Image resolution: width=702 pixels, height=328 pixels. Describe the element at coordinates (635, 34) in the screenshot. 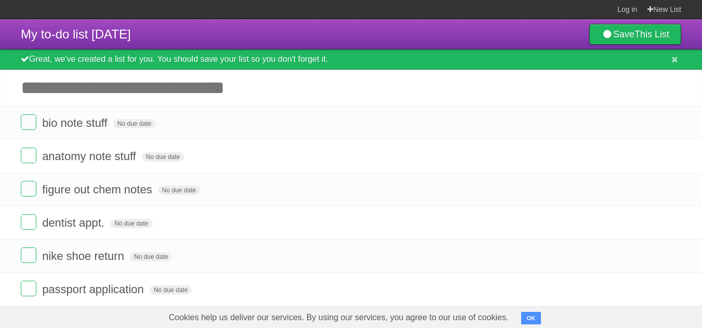

I see `a: SaveThis List` at that location.